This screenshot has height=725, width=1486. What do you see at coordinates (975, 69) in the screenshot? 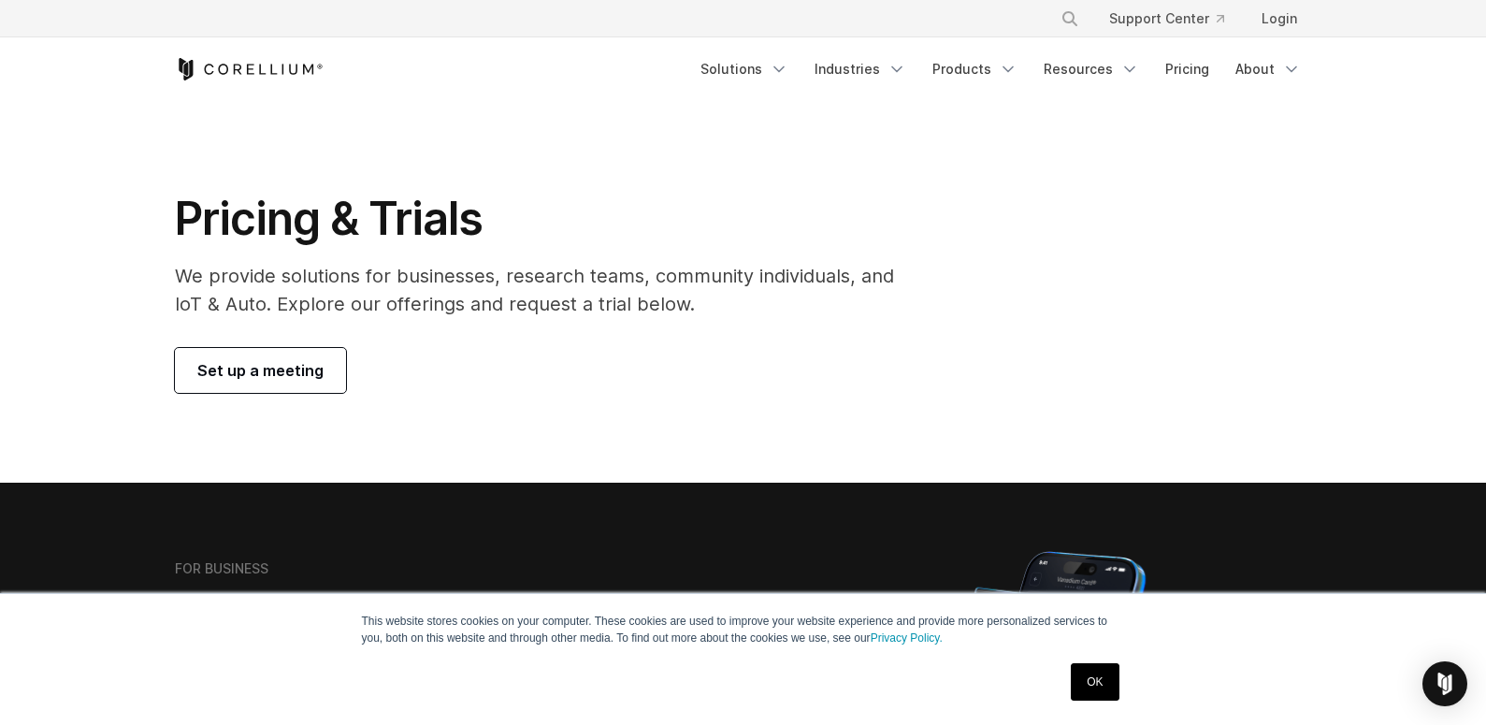
I see `a: Products` at bounding box center [975, 69].